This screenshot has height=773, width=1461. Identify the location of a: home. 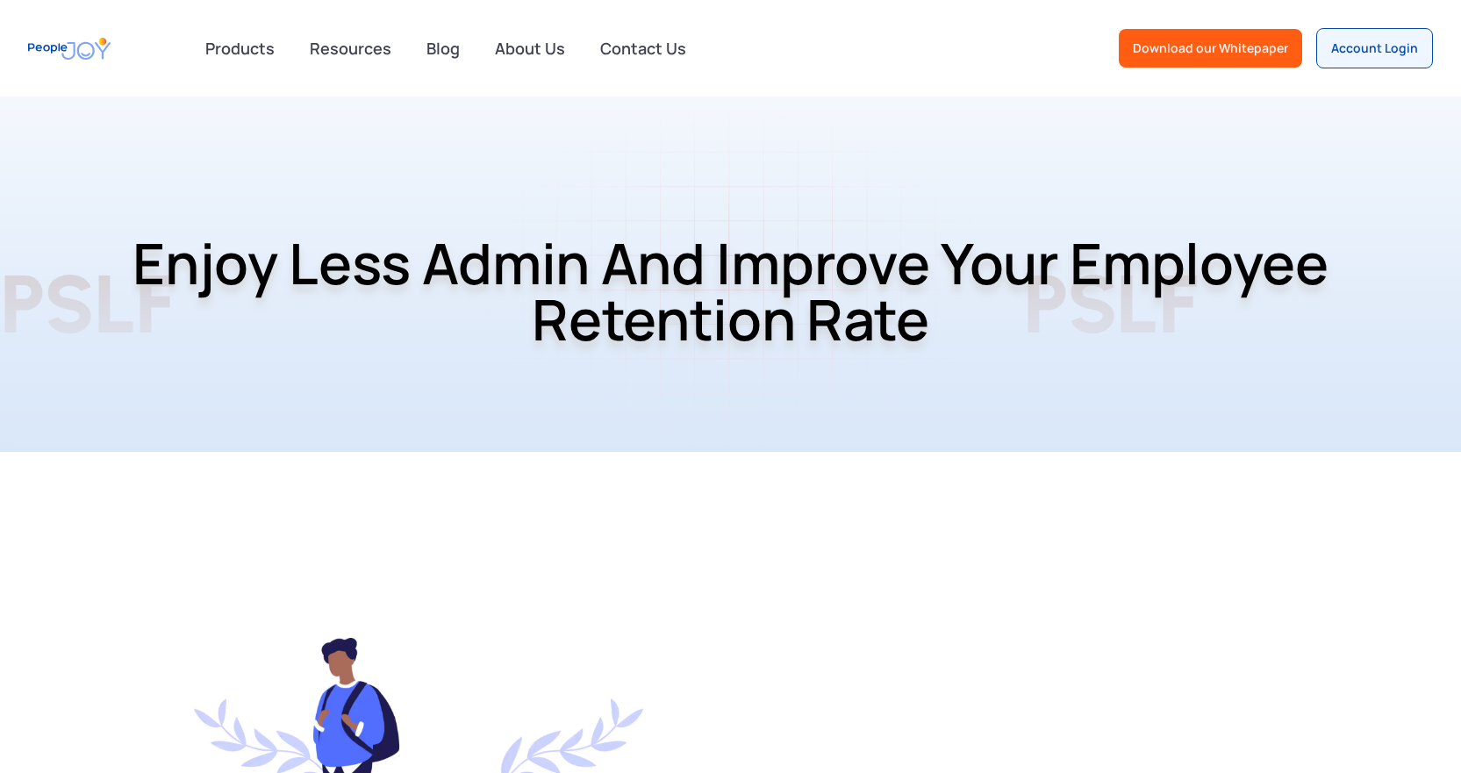
(69, 48).